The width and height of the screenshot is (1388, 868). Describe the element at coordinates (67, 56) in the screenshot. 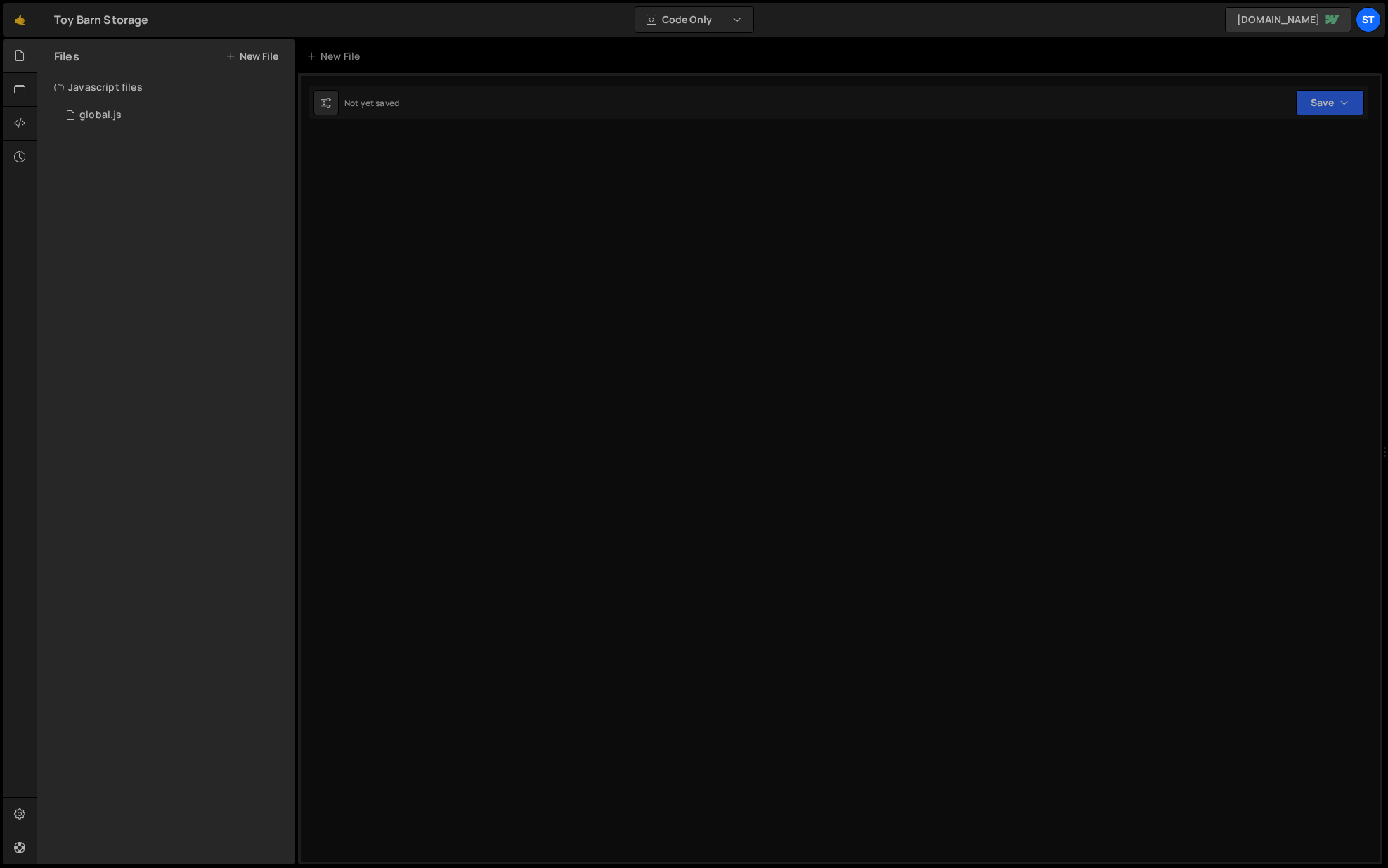

I see `h2: Files` at that location.